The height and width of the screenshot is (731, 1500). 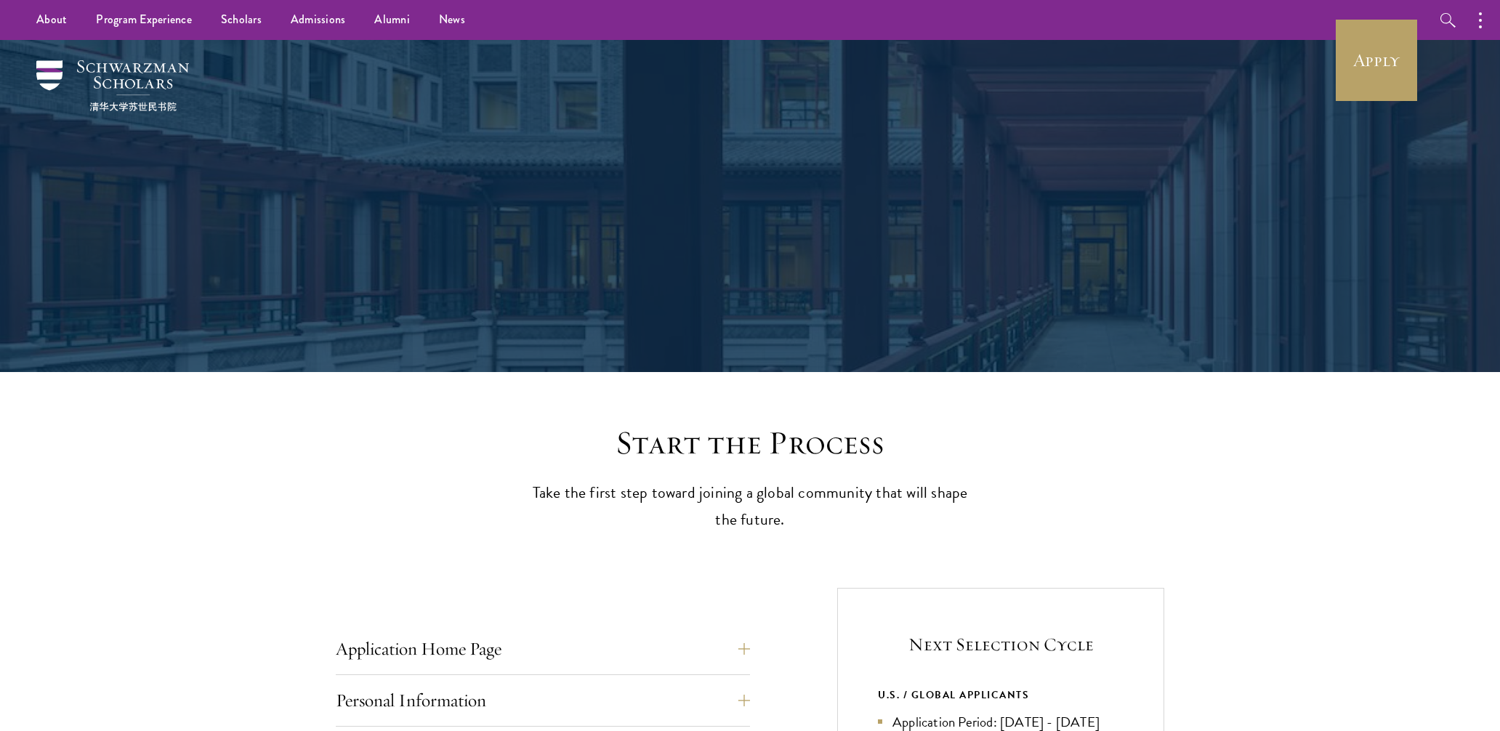 I want to click on a: Apply, so click(x=1377, y=60).